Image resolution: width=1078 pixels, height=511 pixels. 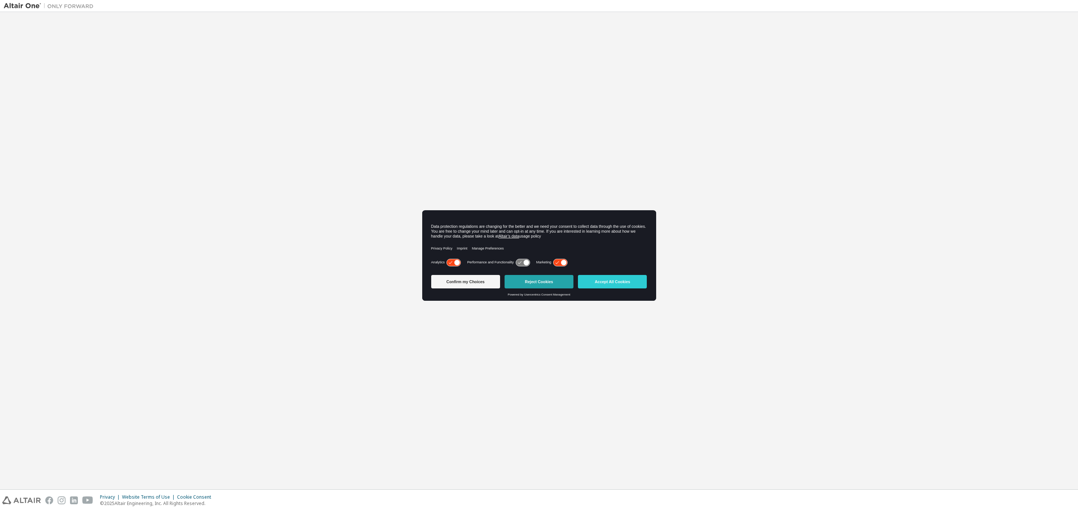 I want to click on img: Altair One, so click(x=51, y=6).